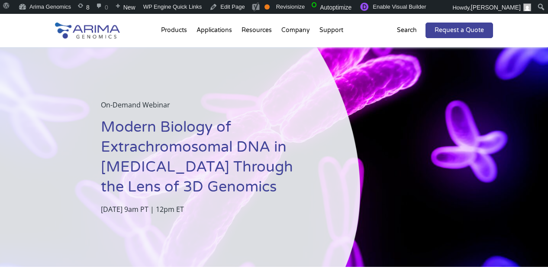  Describe the element at coordinates (267, 7) in the screenshot. I see `div: OK` at that location.